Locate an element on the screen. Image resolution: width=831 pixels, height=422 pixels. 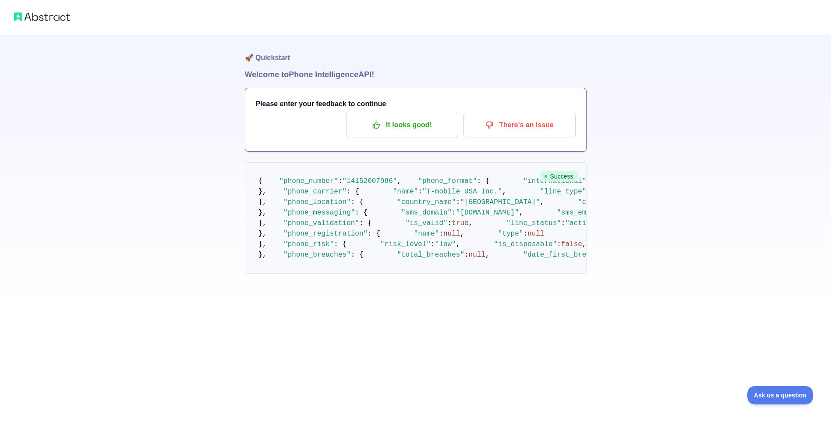
span: "active" is located at coordinates (582, 223).